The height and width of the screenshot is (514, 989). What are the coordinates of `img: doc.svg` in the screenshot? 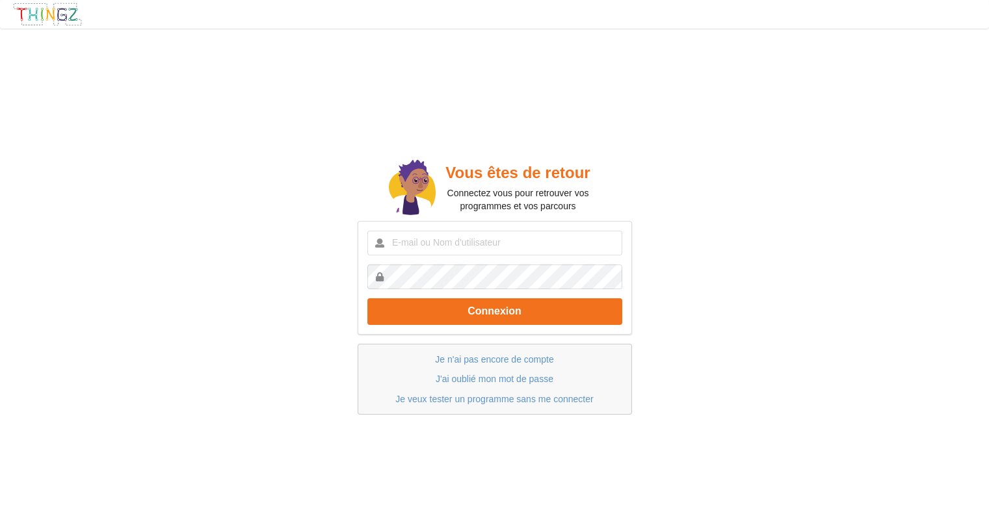 It's located at (412, 189).